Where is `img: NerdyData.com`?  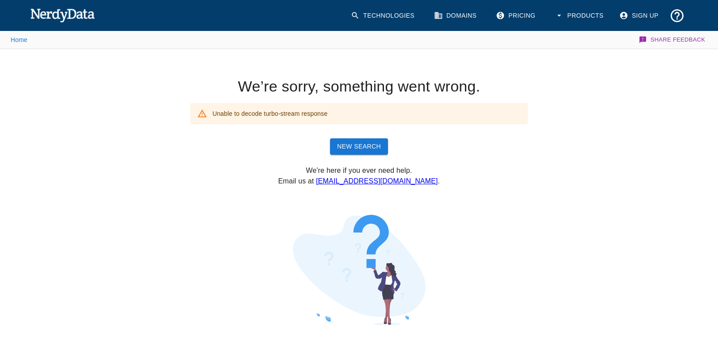
img: NerdyData.com is located at coordinates (62, 15).